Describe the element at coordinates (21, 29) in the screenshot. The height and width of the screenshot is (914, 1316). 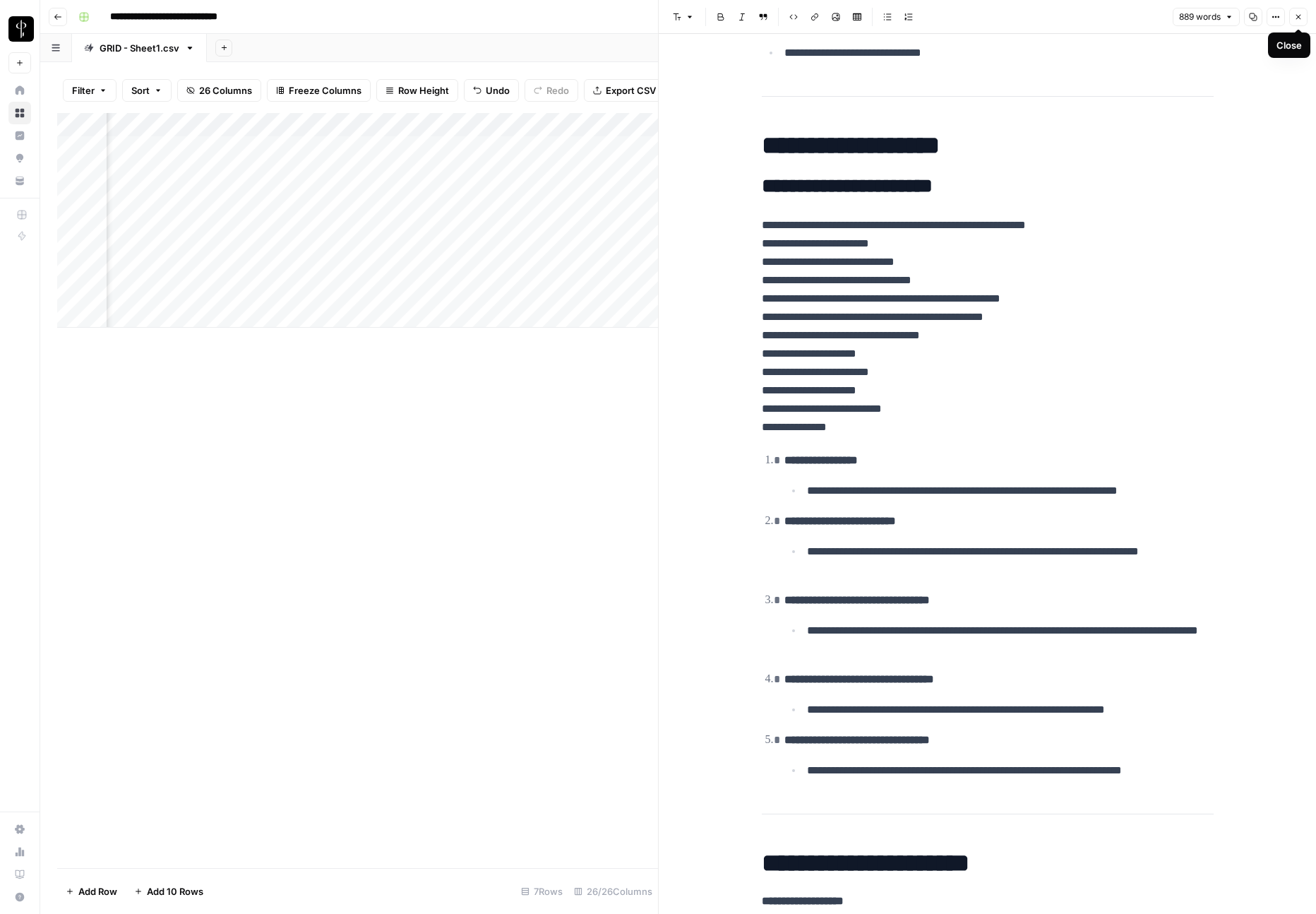
I see `img: LP Production Workloads Logo` at that location.